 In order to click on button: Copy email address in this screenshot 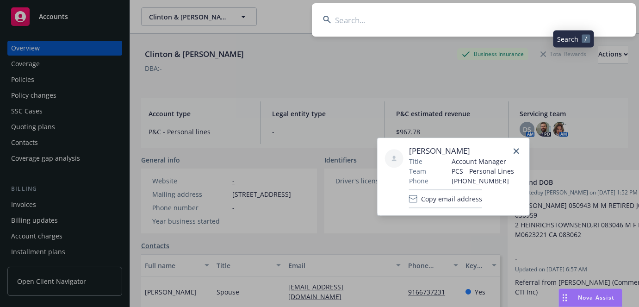, I will do `click(445, 198)`.